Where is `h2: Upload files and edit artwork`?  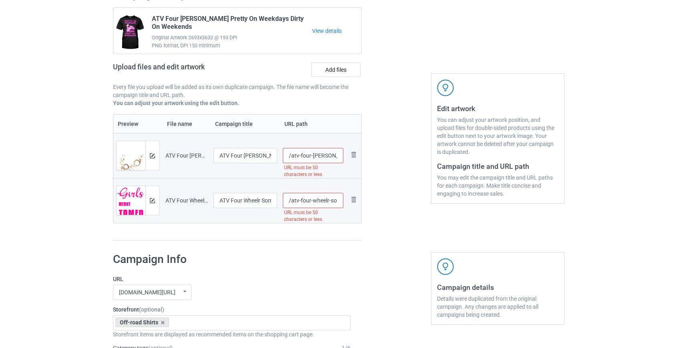
h2: Upload files and edit artwork is located at coordinates (187, 70).